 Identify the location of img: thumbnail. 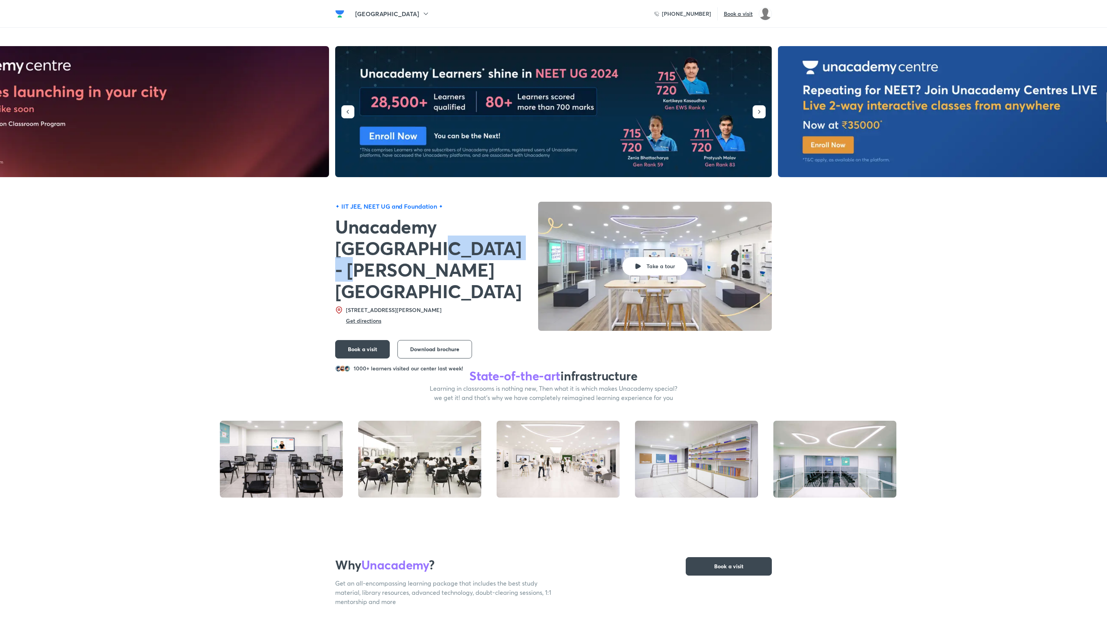
(655, 266).